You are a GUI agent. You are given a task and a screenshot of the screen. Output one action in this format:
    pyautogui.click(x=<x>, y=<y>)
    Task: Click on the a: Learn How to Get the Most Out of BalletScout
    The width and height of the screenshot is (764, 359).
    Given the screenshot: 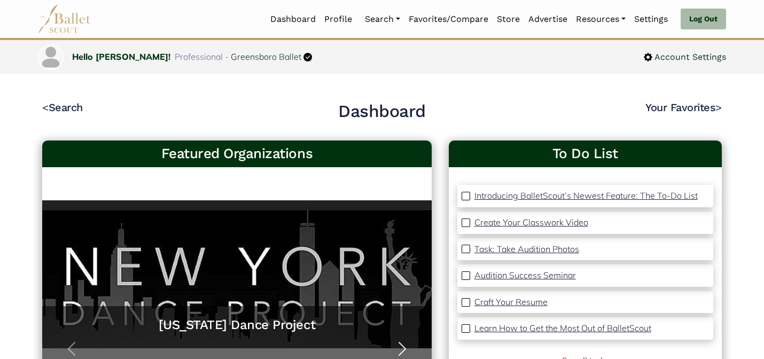 What is the action you would take?
    pyautogui.click(x=562, y=328)
    